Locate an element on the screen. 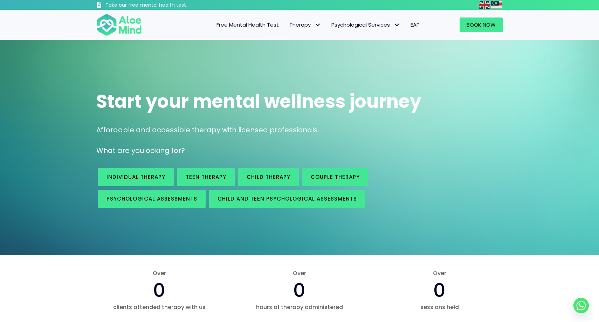 The height and width of the screenshot is (322, 599). span: What are you is located at coordinates (120, 151).